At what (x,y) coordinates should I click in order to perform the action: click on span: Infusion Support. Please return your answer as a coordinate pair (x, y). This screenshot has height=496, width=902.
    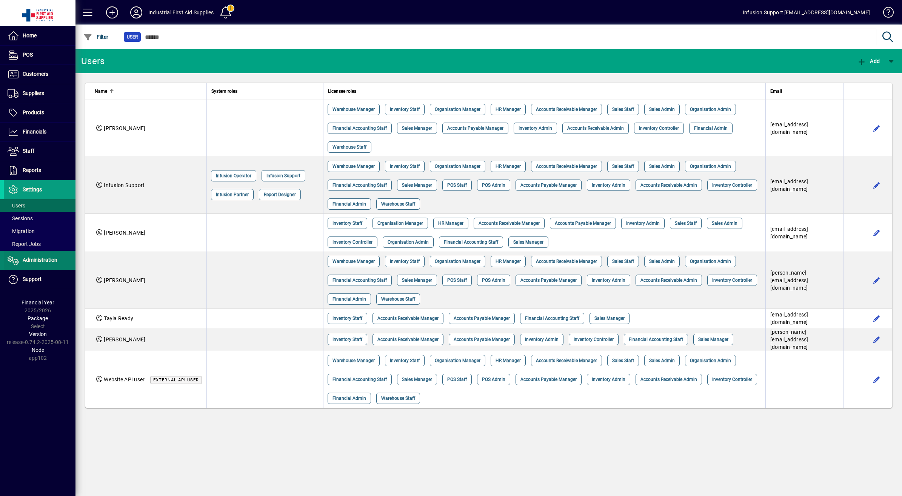
    Looking at the image, I should click on (283, 176).